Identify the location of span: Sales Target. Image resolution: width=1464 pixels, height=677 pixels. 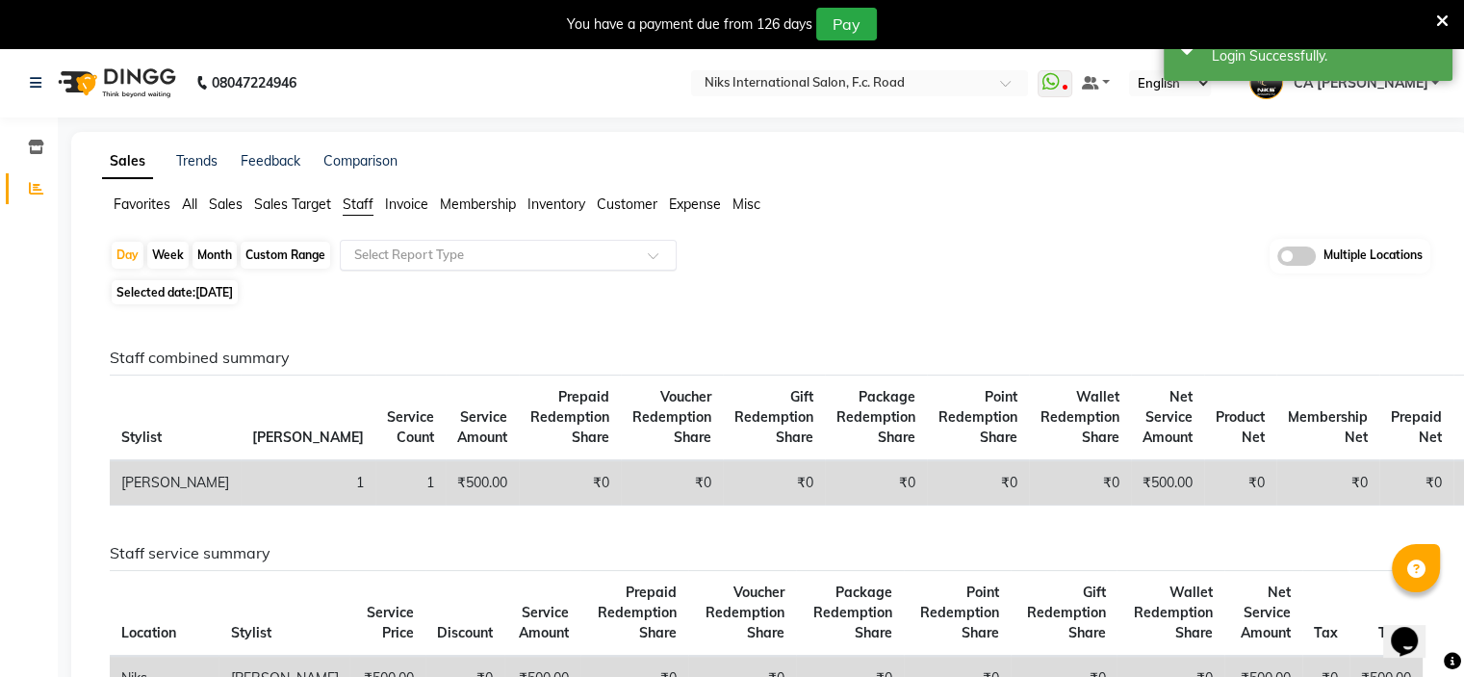
(293, 204).